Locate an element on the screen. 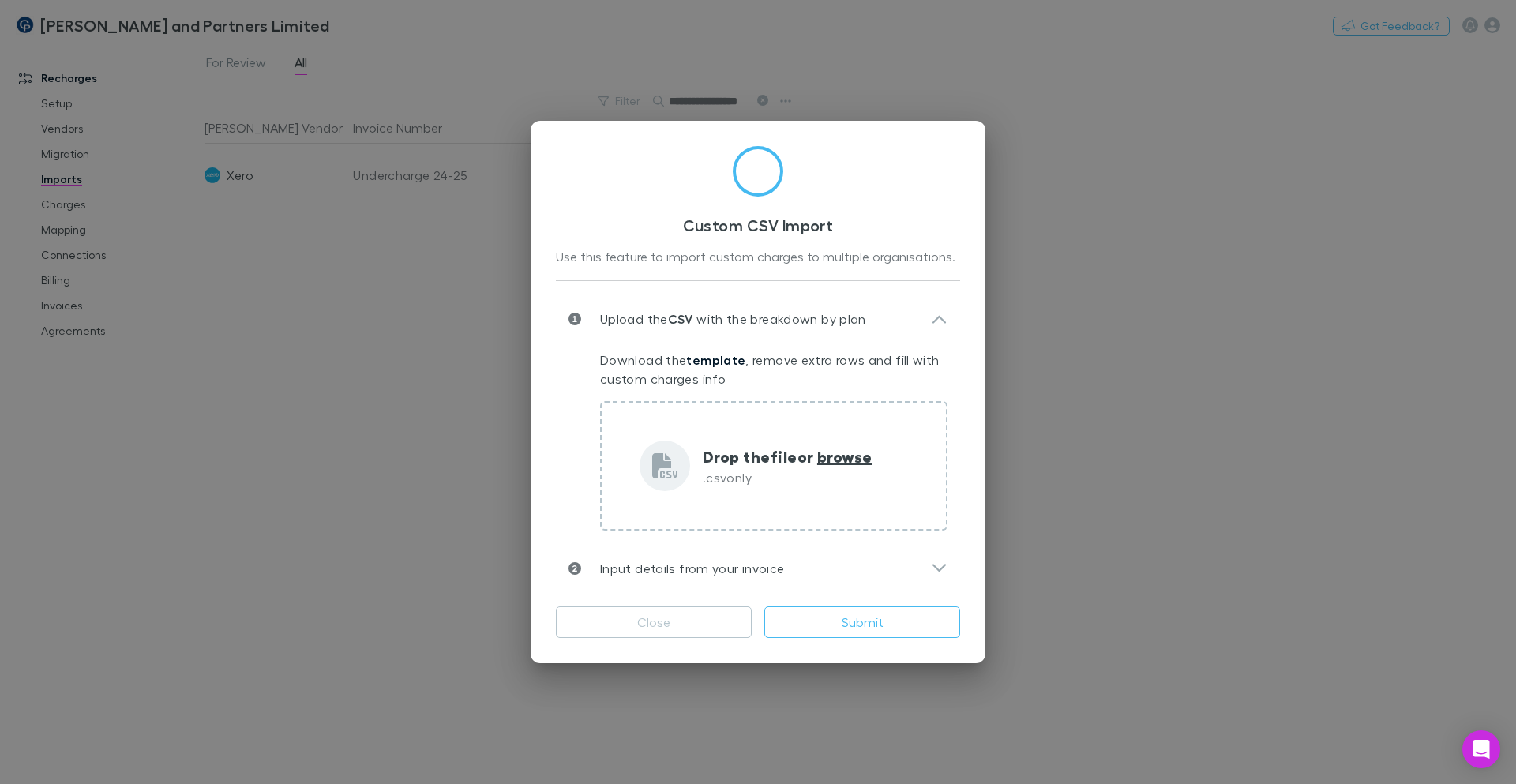 Image resolution: width=1516 pixels, height=784 pixels. a: template is located at coordinates (716, 360).